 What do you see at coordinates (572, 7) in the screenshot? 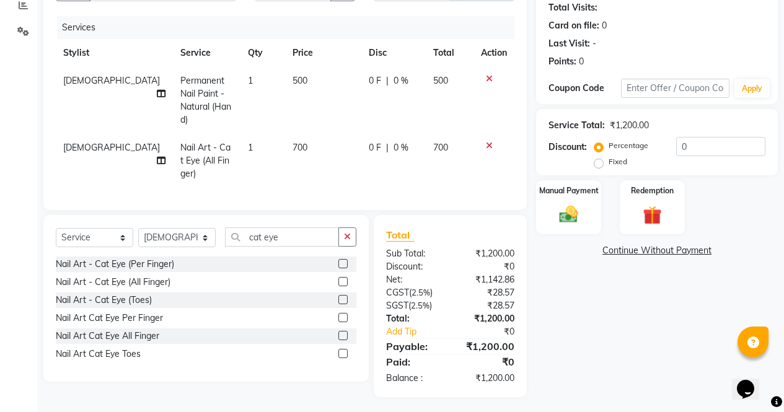
I see `div: Total Visits:` at bounding box center [572, 7].